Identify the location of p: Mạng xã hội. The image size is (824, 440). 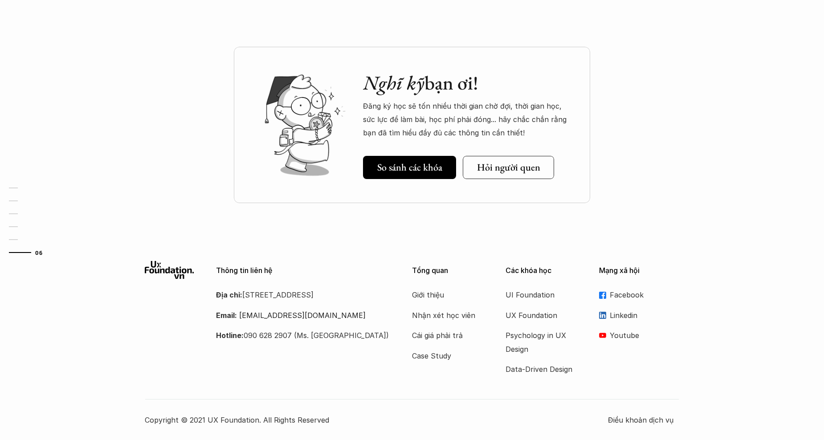
(639, 270).